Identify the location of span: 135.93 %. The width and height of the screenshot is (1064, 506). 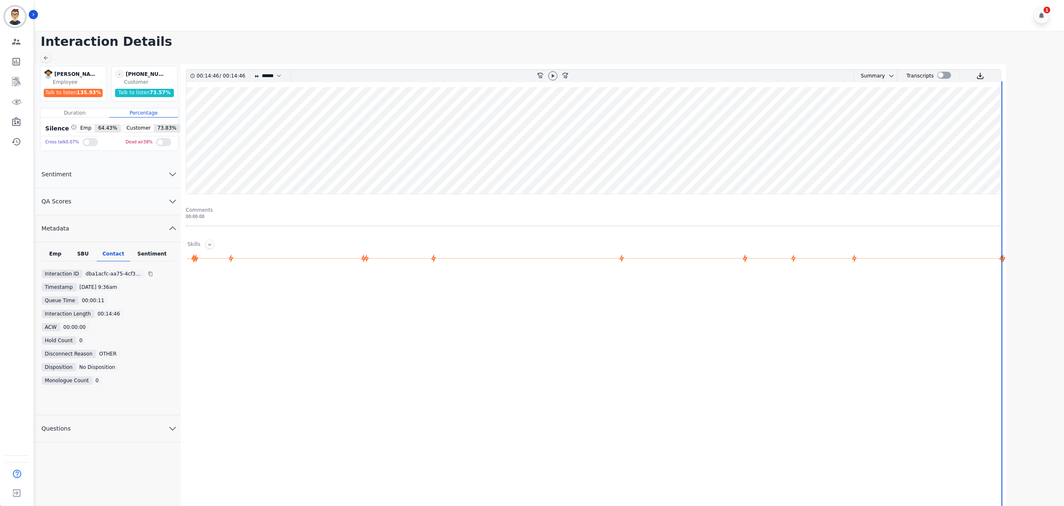
(89, 93).